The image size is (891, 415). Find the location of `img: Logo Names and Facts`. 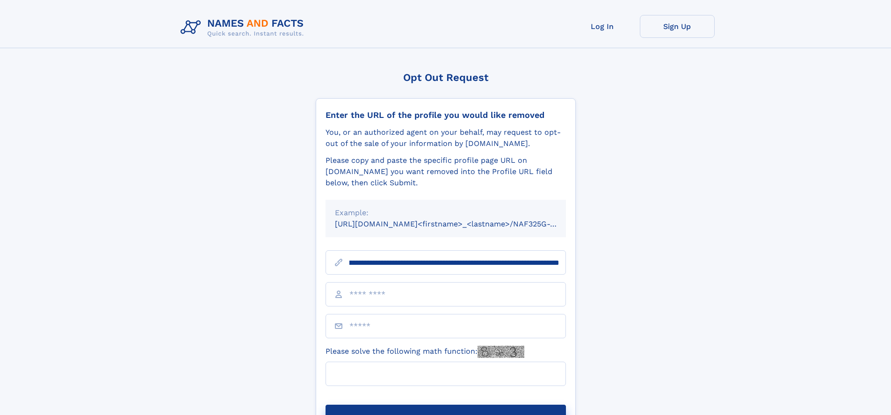

img: Logo Names and Facts is located at coordinates (244, 28).